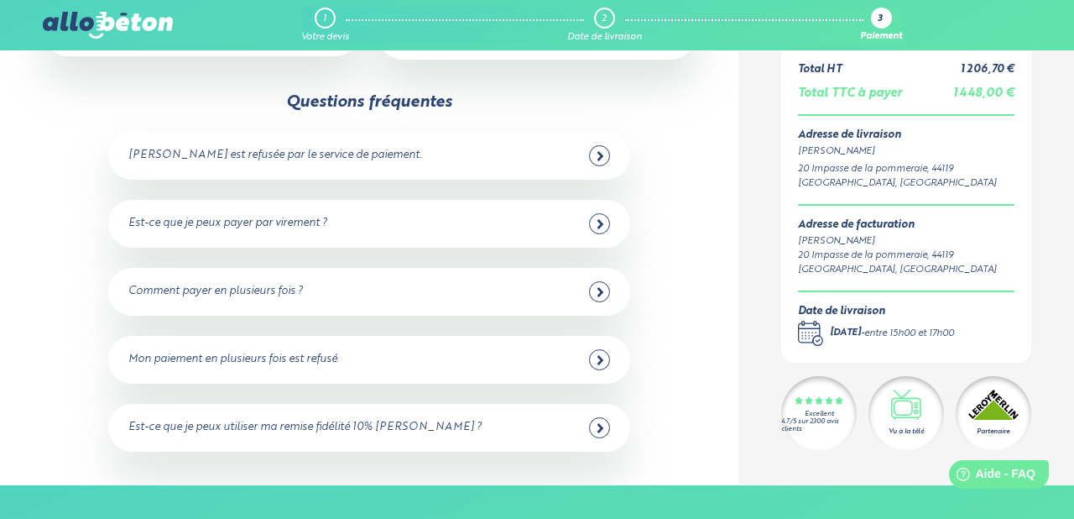  Describe the element at coordinates (906, 224) in the screenshot. I see `div: Adresse de facturation` at that location.